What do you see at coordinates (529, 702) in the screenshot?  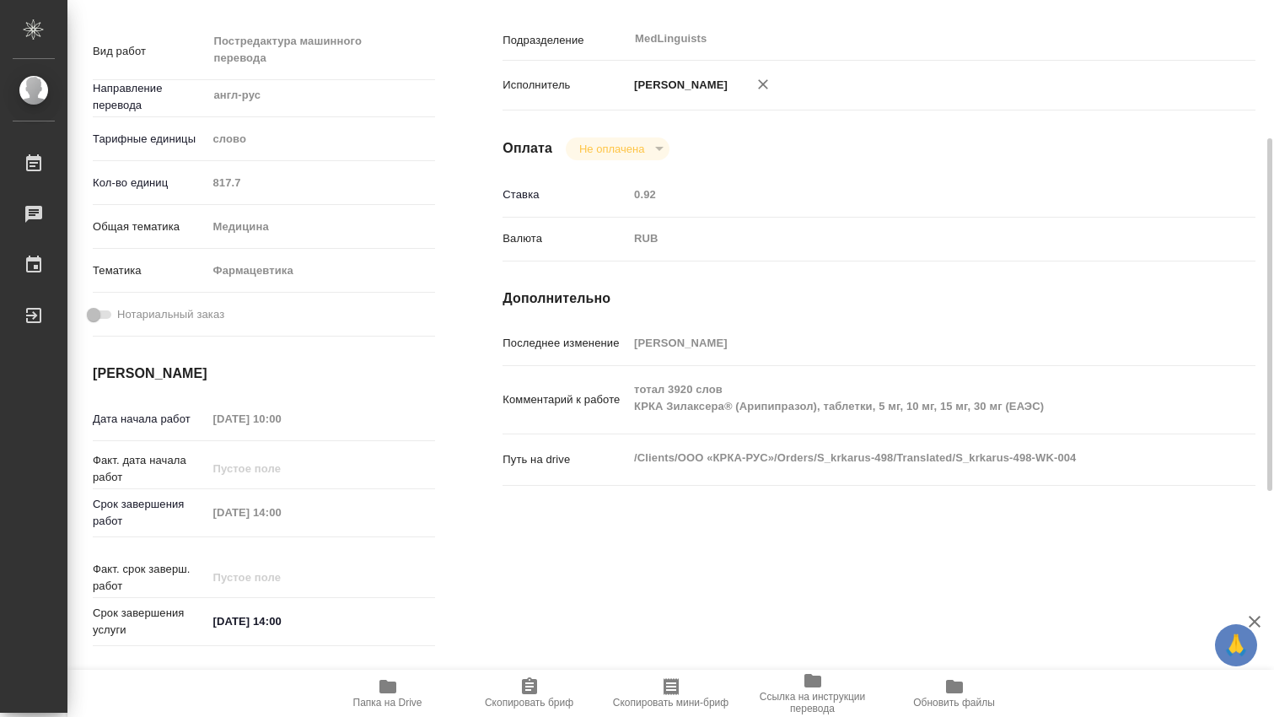 I see `span: Скопировать бриф` at bounding box center [529, 702].